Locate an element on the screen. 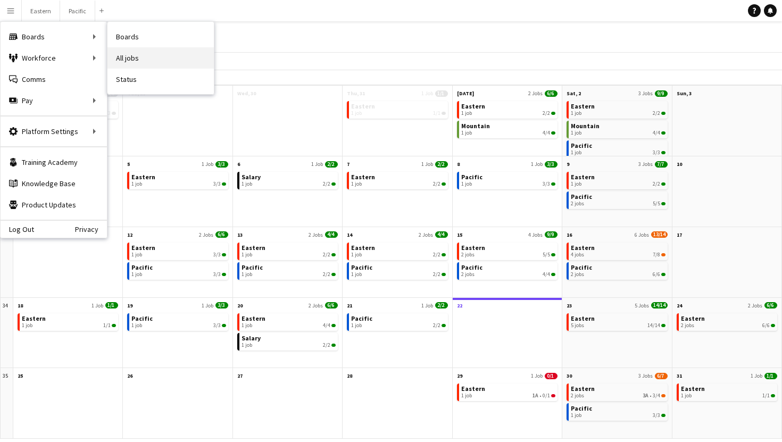 The height and width of the screenshot is (442, 782). span: 5/5 is located at coordinates (553, 255).